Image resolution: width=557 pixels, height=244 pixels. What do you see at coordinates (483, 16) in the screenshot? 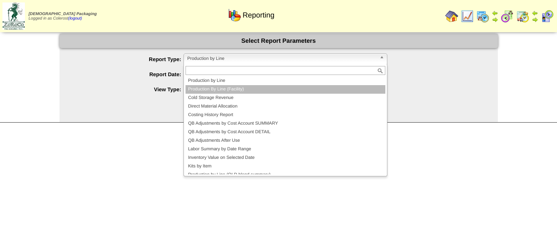
I see `img: calendarprod.gif` at bounding box center [483, 16].